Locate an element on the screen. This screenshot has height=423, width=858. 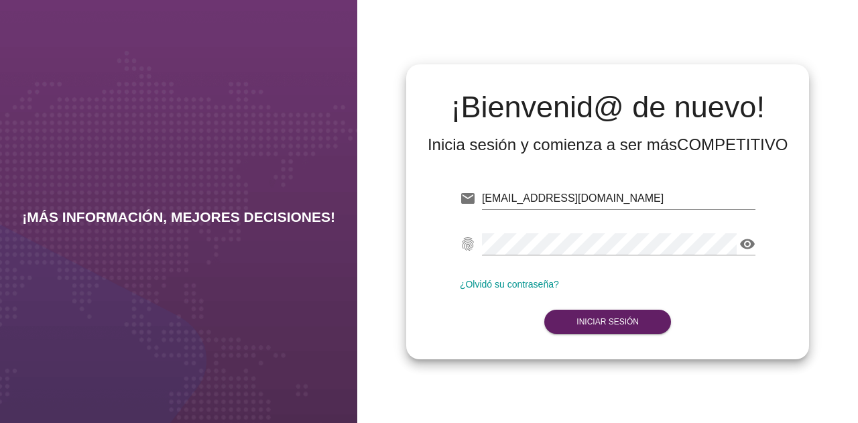
h2: ¡Bienvenid@ de nuevo! is located at coordinates (608, 107).